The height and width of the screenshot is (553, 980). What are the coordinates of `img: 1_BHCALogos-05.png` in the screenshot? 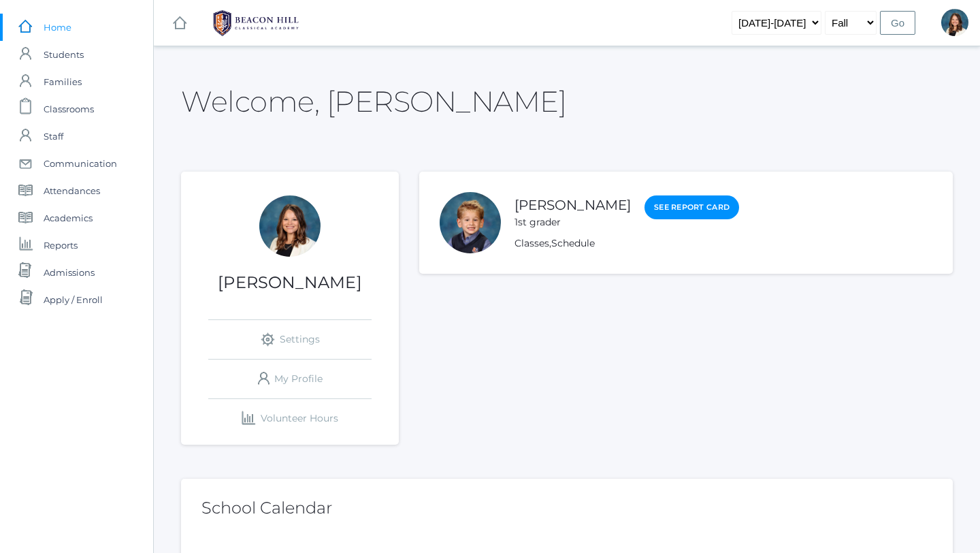 It's located at (256, 23).